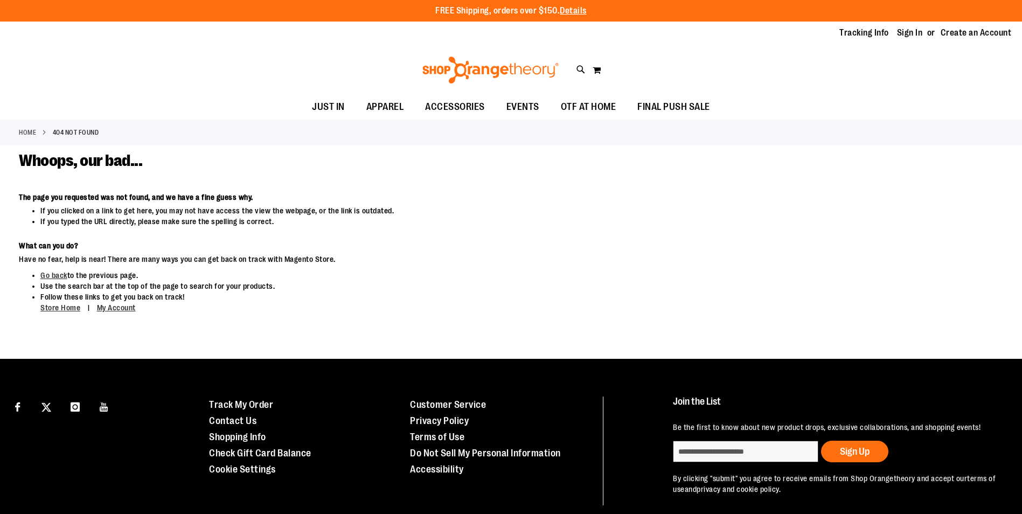 This screenshot has height=514, width=1022. What do you see at coordinates (104, 406) in the screenshot?
I see `a: Visit our Youtube page` at bounding box center [104, 406].